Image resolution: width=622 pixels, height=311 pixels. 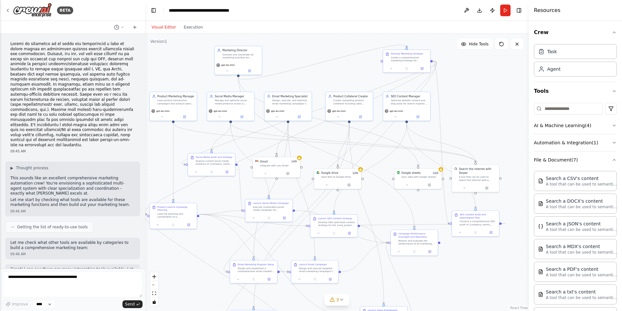 What do you see at coordinates (154, 302) in the screenshot?
I see `button: toggle interactivity` at bounding box center [154, 302].